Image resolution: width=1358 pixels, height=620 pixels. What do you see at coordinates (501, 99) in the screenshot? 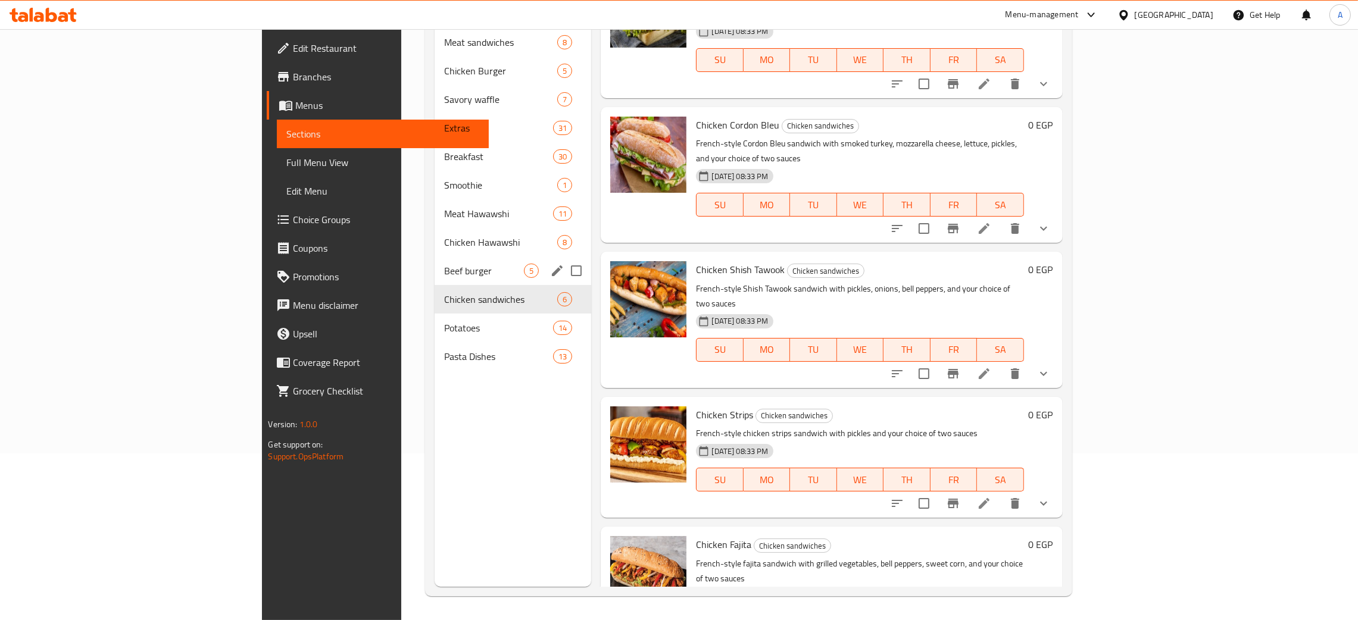
I see `div: Savory waffle` at bounding box center [501, 99].